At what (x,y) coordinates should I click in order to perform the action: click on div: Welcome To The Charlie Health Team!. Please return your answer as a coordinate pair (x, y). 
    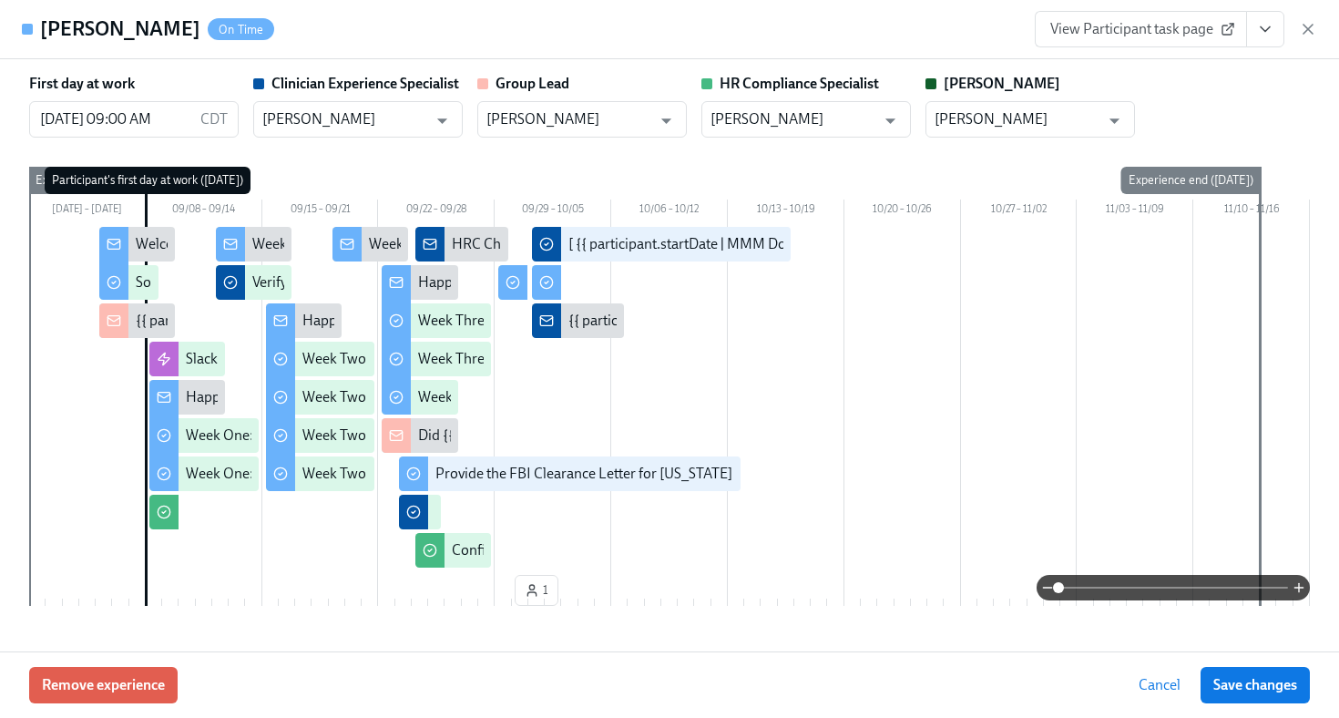
    Looking at the image, I should click on (254, 244).